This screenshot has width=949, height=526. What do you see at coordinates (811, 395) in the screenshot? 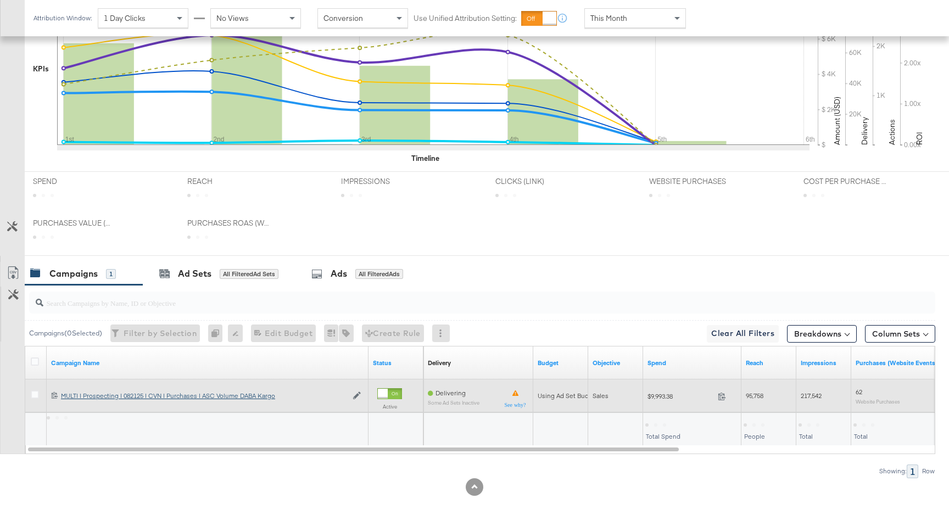
I see `span: 217,542` at bounding box center [811, 395].